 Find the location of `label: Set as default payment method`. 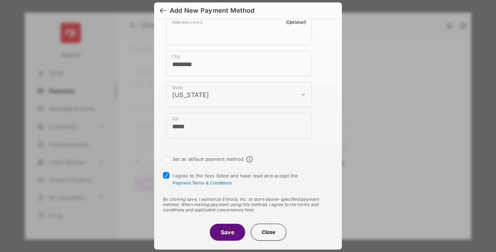

label: Set as default payment method is located at coordinates (208, 159).